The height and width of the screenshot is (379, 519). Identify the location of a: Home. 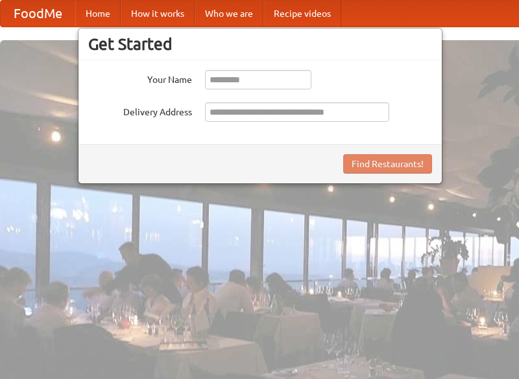
(98, 14).